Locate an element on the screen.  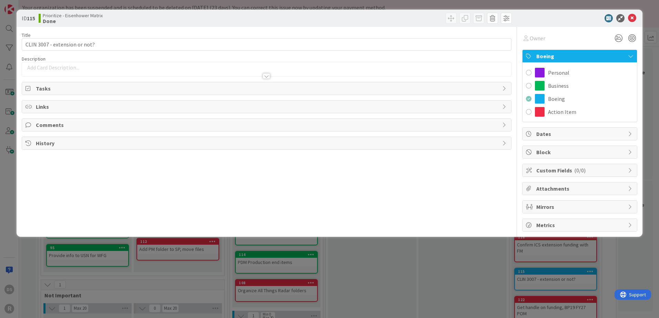
span: ID is located at coordinates (28, 18).